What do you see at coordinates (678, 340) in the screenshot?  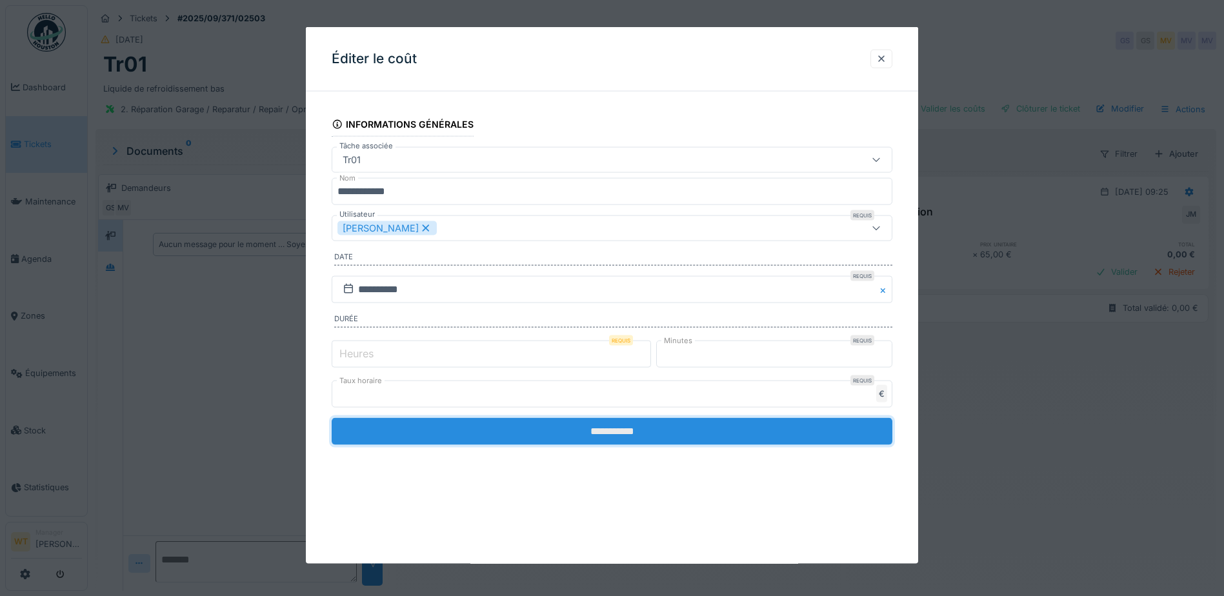 I see `label: Minutes` at bounding box center [678, 340].